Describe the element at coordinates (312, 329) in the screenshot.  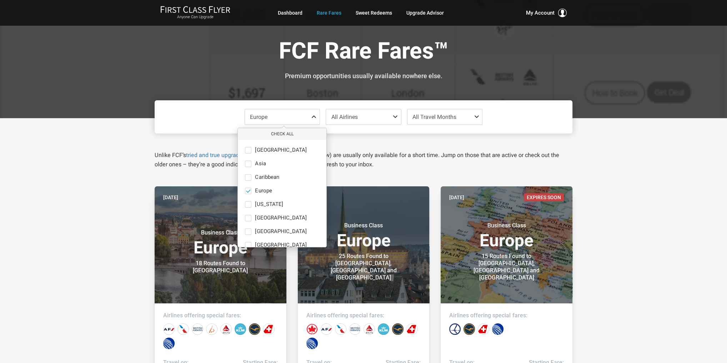
I see `div: Air Canada` at that location.